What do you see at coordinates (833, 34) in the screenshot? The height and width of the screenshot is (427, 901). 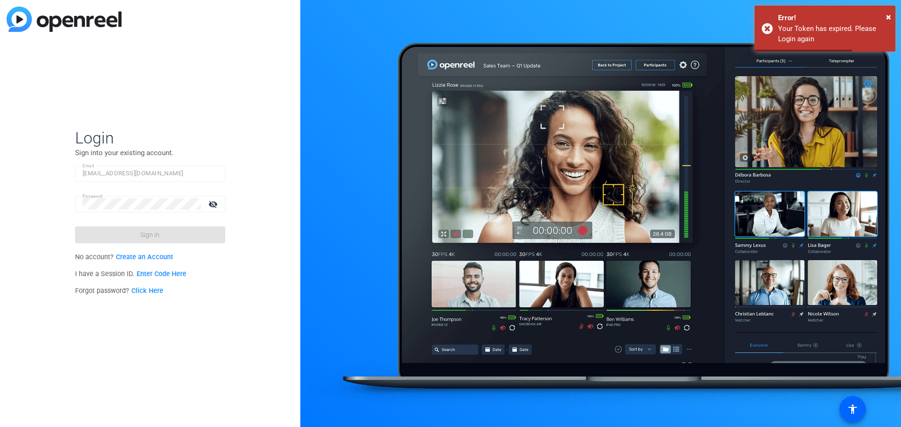 I see `div: Your Token has expired. Please Login again` at bounding box center [833, 34].